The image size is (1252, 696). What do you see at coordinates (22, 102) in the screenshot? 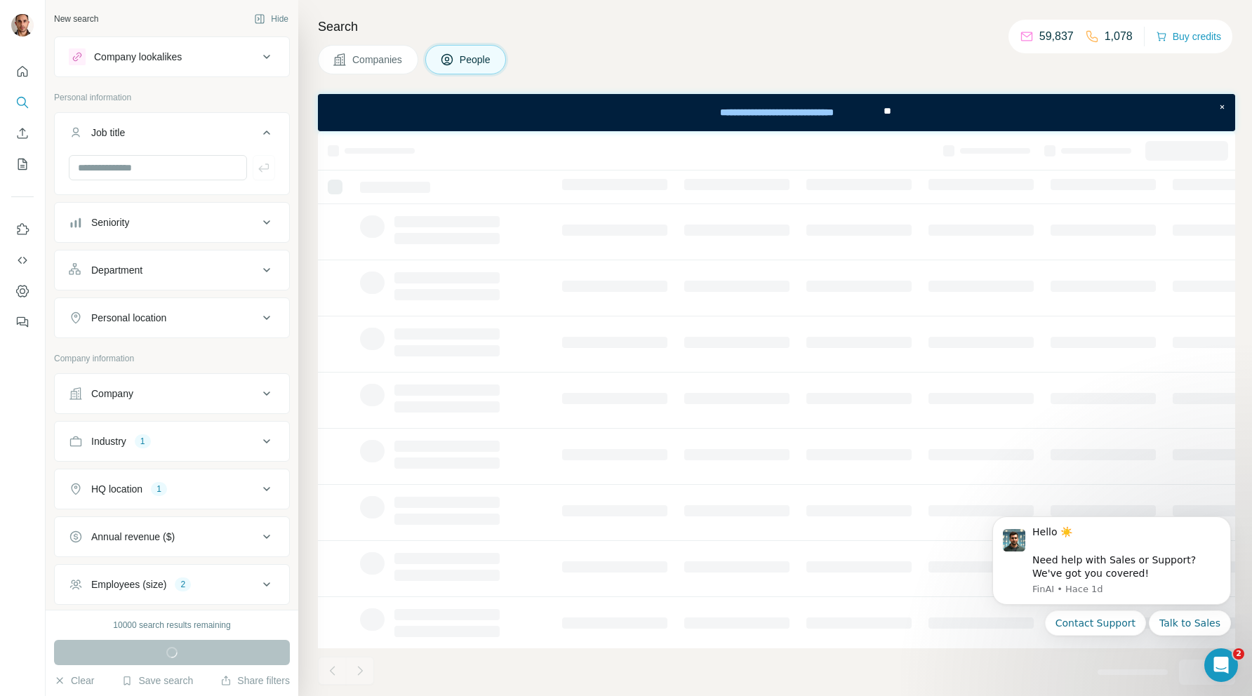
I see `button: Search` at bounding box center [22, 102].